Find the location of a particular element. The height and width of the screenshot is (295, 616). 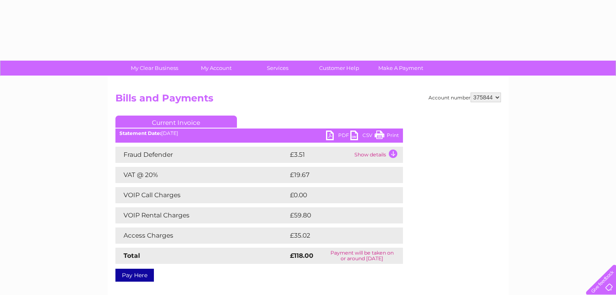

td: £0.00 is located at coordinates (336, 196).